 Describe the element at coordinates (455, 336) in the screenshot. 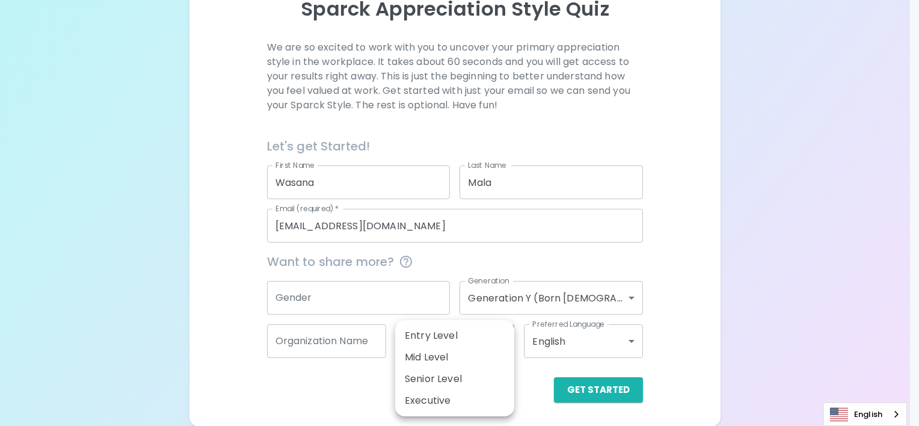

I see `li: Entry Level` at that location.